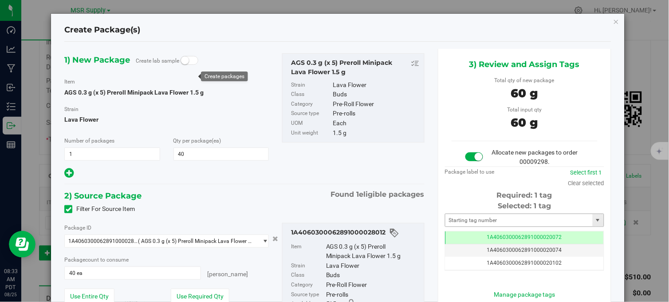 The height and width of the screenshot is (302, 669). What do you see at coordinates (102, 30) in the screenshot?
I see `h4: Create Package(s)` at bounding box center [102, 30].